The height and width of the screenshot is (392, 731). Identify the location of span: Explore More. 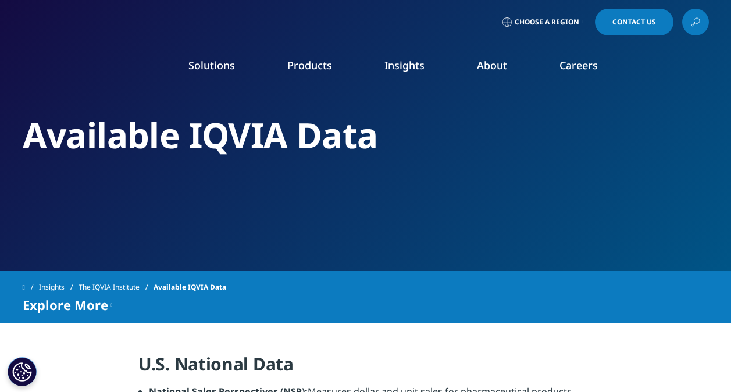
(65, 305).